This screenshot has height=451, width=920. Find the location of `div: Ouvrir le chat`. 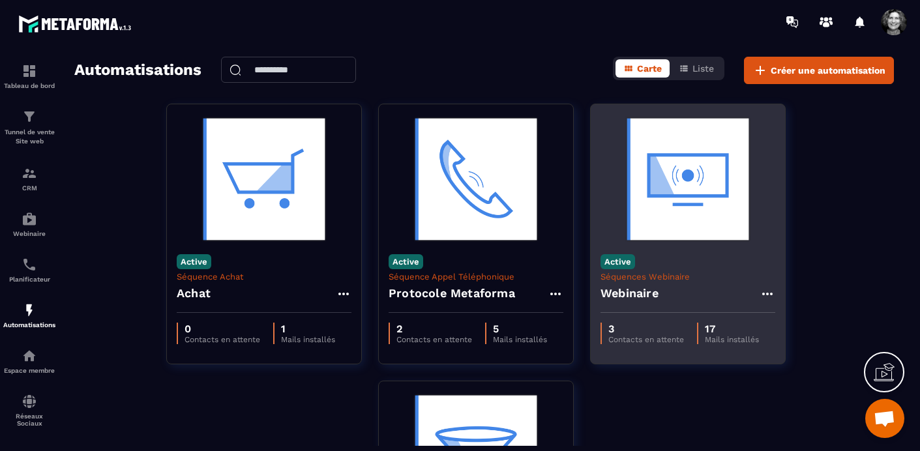

div: Ouvrir le chat is located at coordinates (885, 419).